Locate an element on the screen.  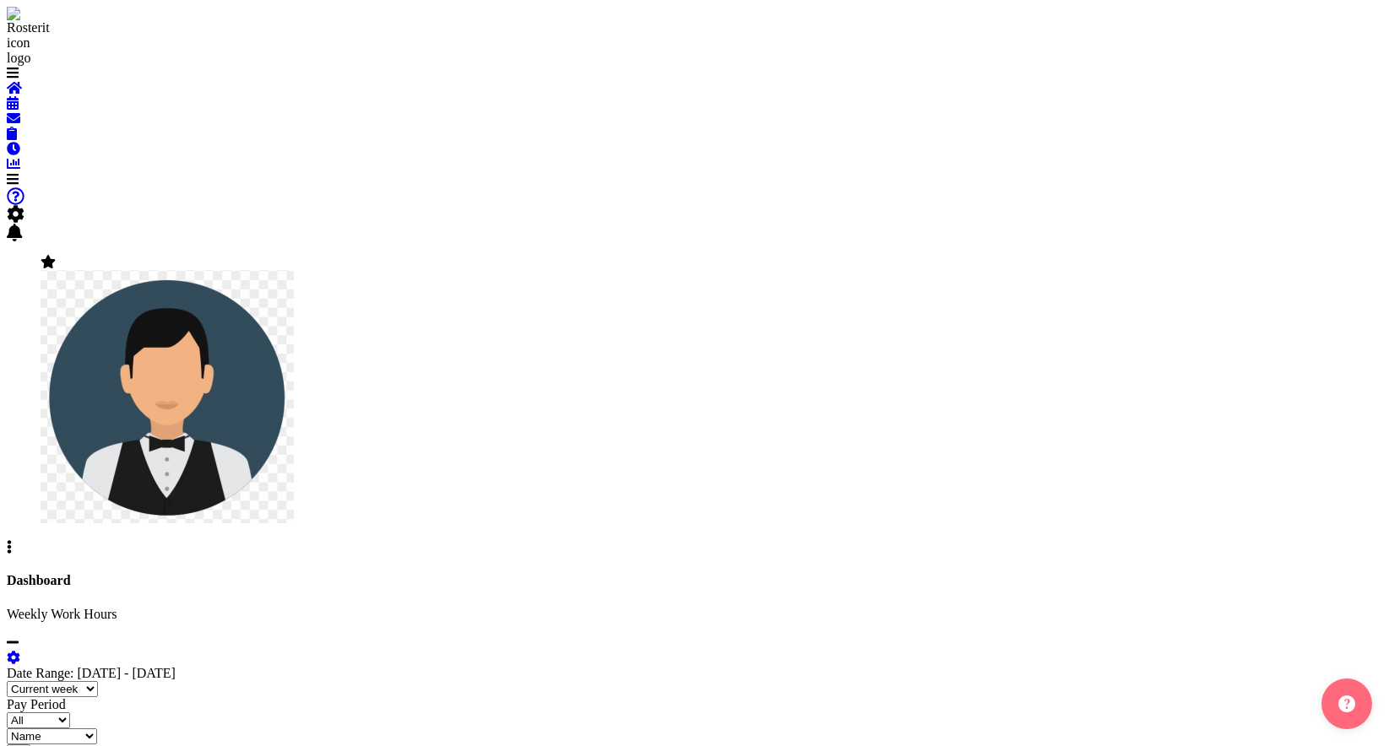
label: Pay Period is located at coordinates (36, 704).